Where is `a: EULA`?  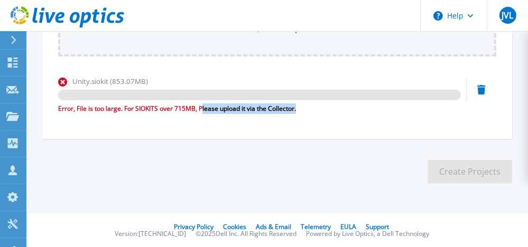
a: EULA is located at coordinates (348, 227).